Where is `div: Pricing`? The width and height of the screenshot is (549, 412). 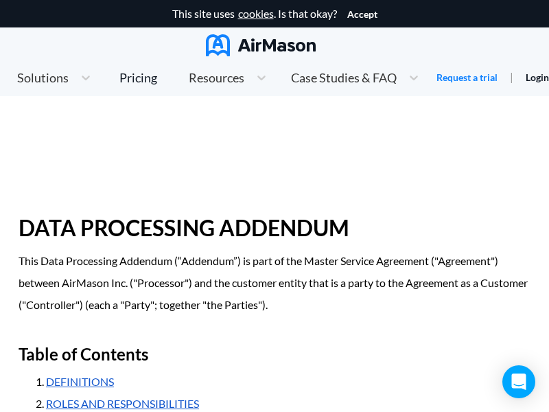
div: Pricing is located at coordinates (138, 78).